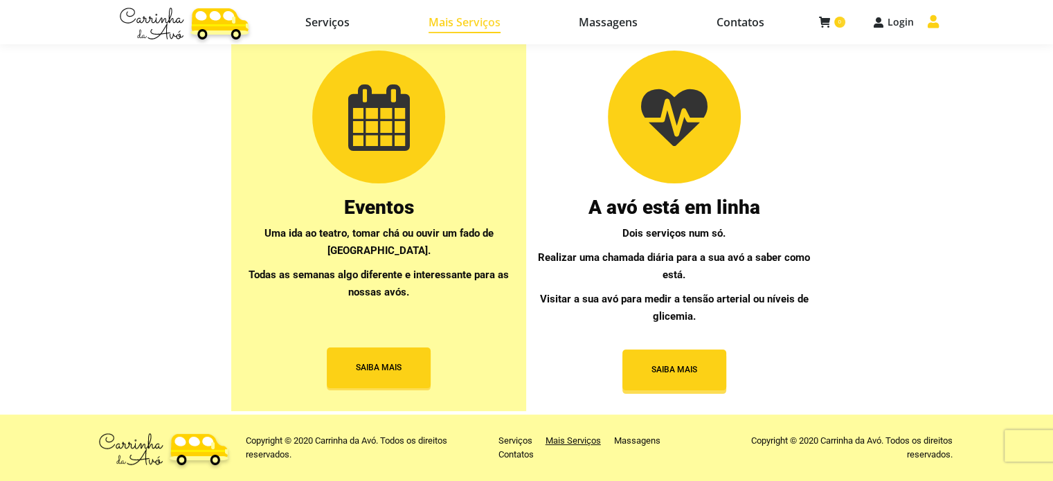  Describe the element at coordinates (674, 208) in the screenshot. I see `h3: A avó está em linha` at that location.